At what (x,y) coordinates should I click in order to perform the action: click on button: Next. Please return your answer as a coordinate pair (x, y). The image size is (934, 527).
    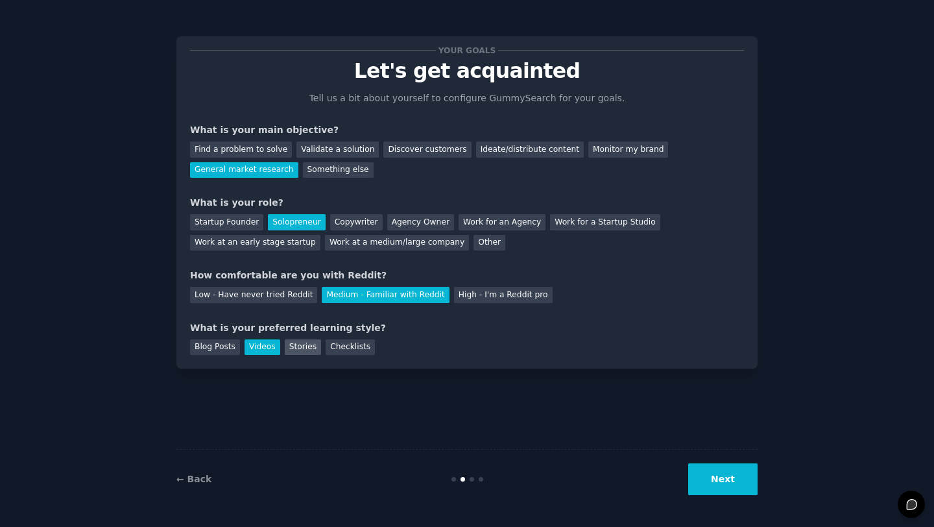
    Looking at the image, I should click on (723, 479).